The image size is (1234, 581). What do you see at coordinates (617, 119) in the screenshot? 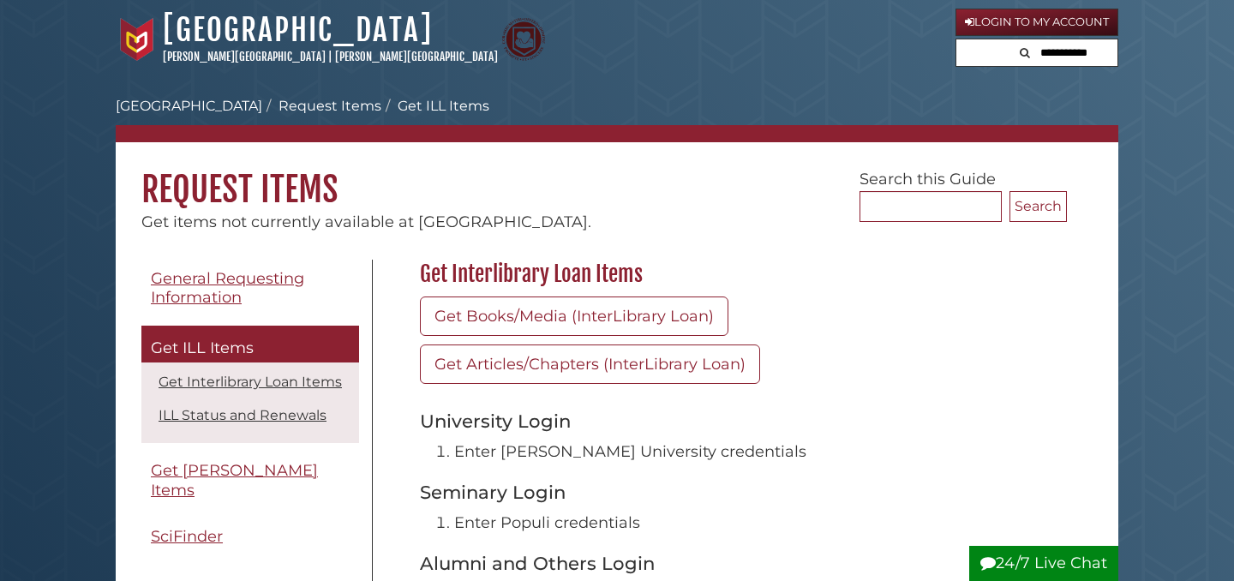
I see `nav: breadcrumb` at bounding box center [617, 119].